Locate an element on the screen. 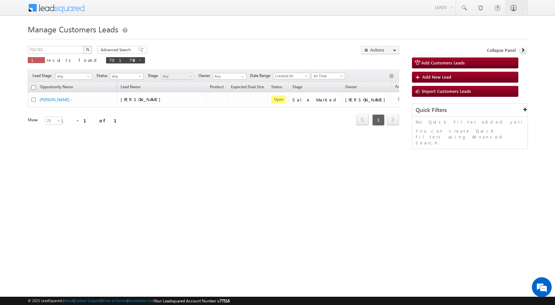 The width and height of the screenshot is (555, 305). a: prev is located at coordinates (363, 120).